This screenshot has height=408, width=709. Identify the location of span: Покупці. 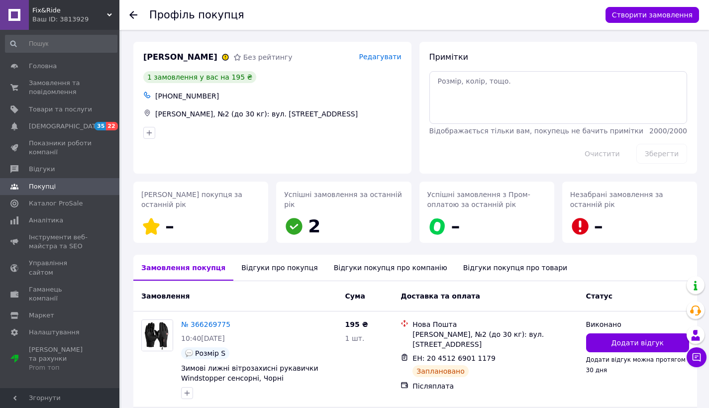
(42, 186).